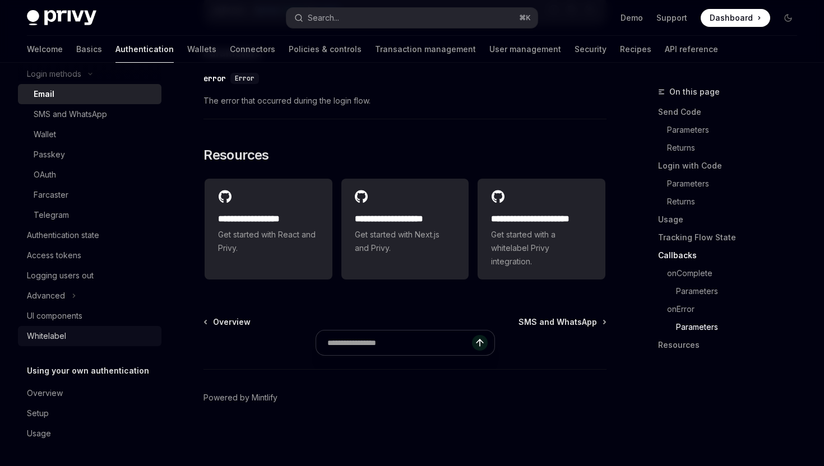 Image resolution: width=824 pixels, height=466 pixels. I want to click on a: Recipes, so click(636, 49).